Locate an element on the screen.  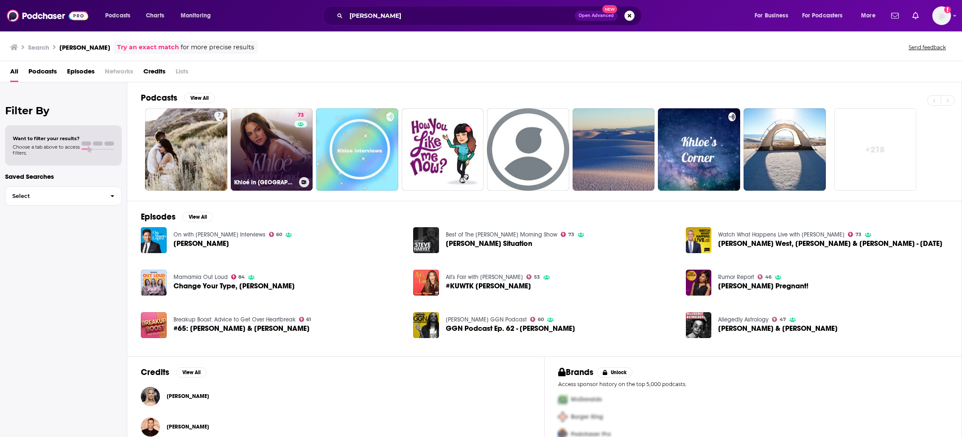
span: for more precise results is located at coordinates (217, 47).